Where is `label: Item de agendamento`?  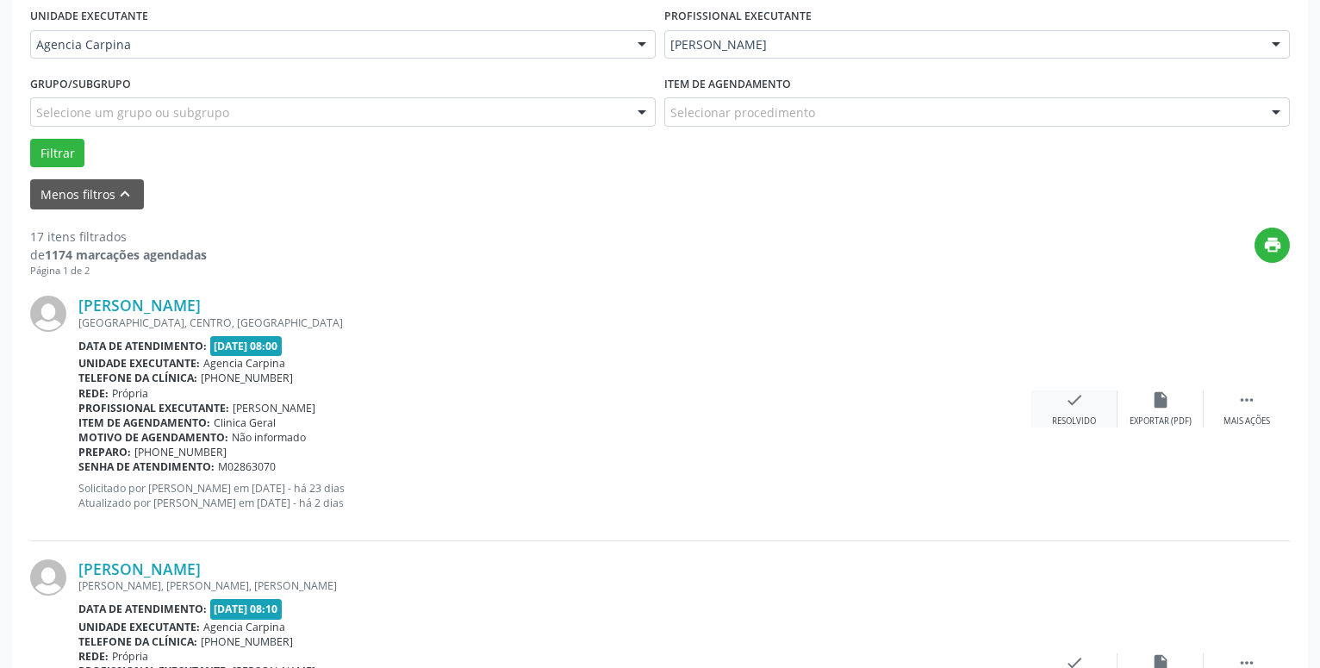
label: Item de agendamento is located at coordinates (727, 84).